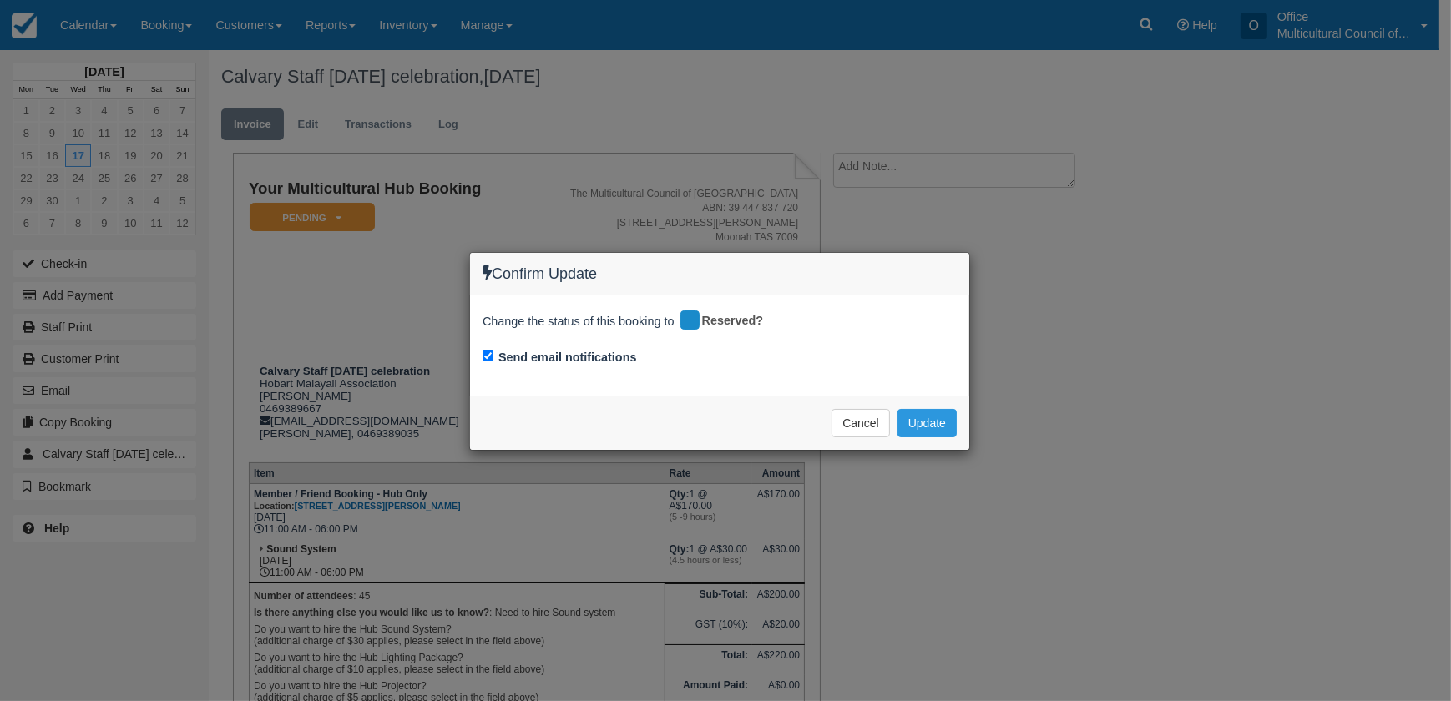 The height and width of the screenshot is (701, 1451). What do you see at coordinates (579, 324) in the screenshot?
I see `span: Change the status of this booking to` at bounding box center [579, 324].